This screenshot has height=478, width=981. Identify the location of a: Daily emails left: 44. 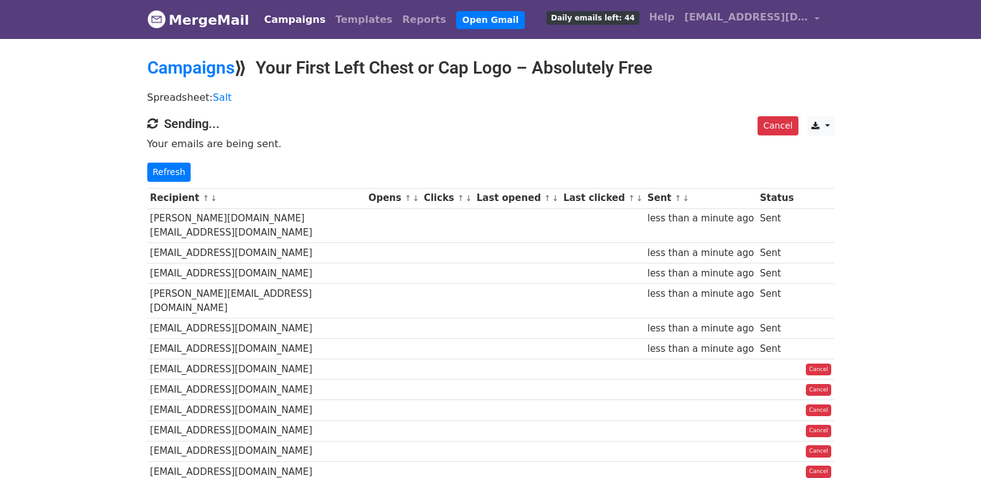
(592, 17).